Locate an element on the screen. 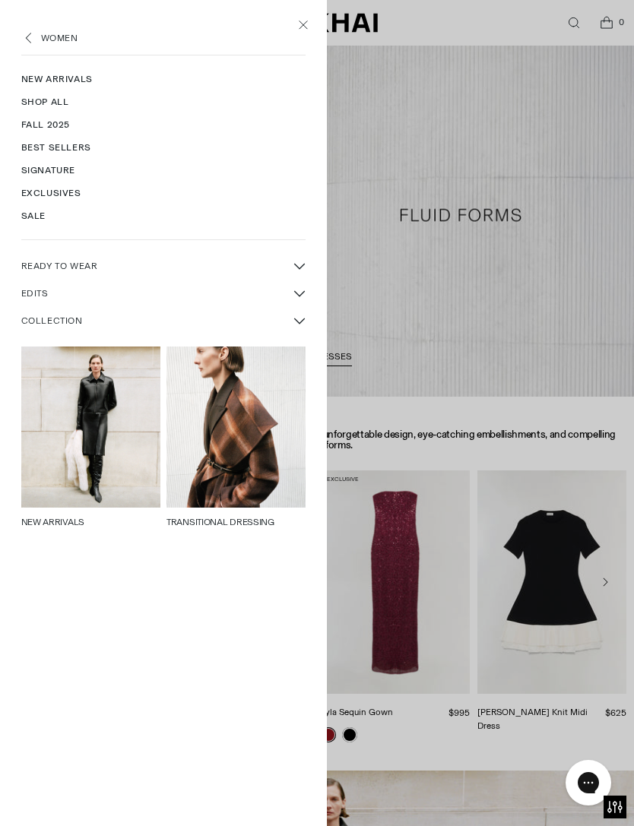 This screenshot has width=634, height=826. a: Best Sellers is located at coordinates (163, 147).